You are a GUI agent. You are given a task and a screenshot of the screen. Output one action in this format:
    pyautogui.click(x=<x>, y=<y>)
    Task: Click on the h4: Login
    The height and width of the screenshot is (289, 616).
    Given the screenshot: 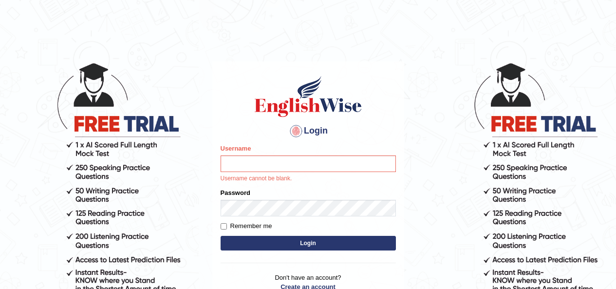 What is the action you would take?
    pyautogui.click(x=308, y=131)
    